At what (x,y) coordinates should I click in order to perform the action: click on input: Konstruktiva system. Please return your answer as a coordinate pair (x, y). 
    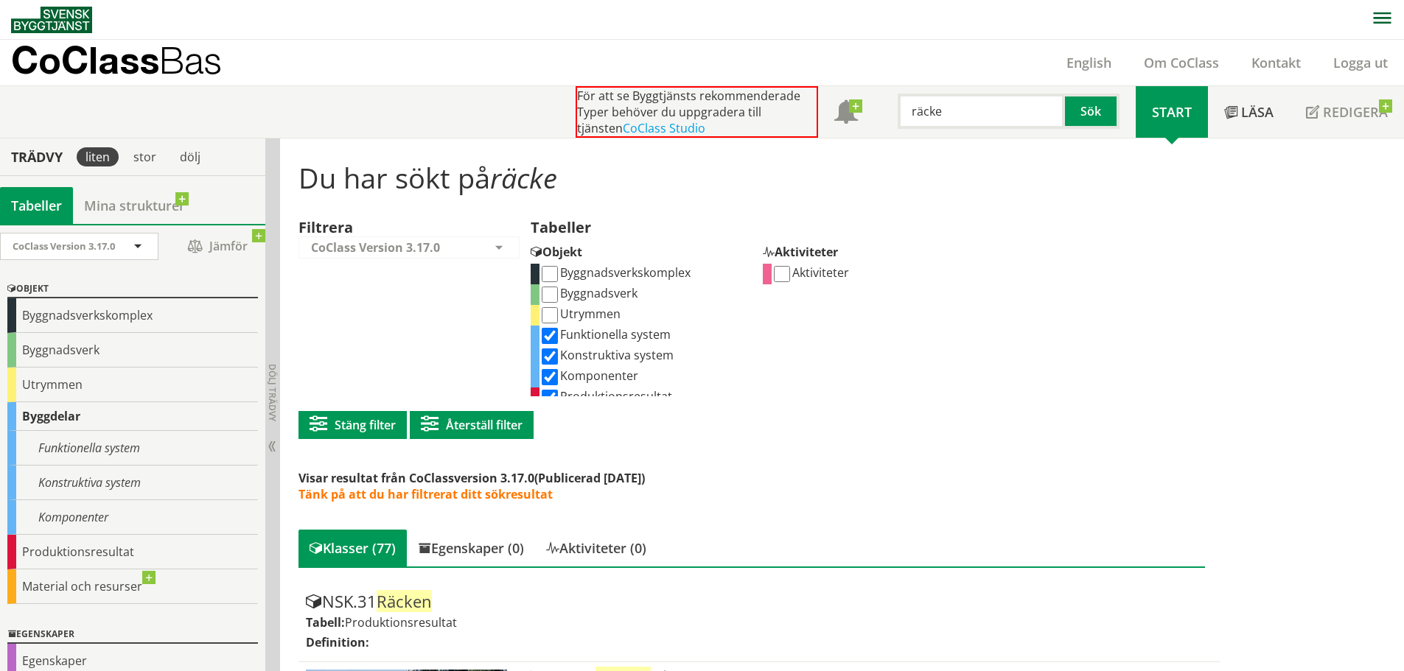
    Looking at the image, I should click on (550, 357).